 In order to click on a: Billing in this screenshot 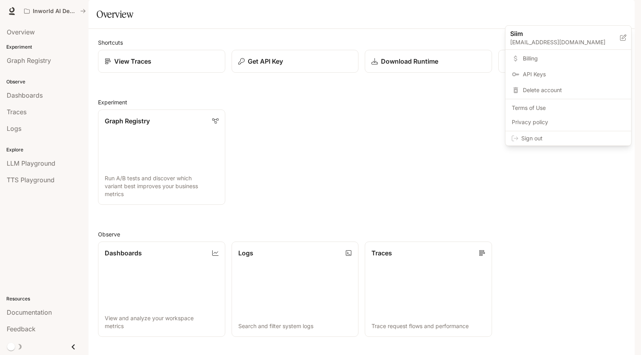, I will do `click(568, 58)`.